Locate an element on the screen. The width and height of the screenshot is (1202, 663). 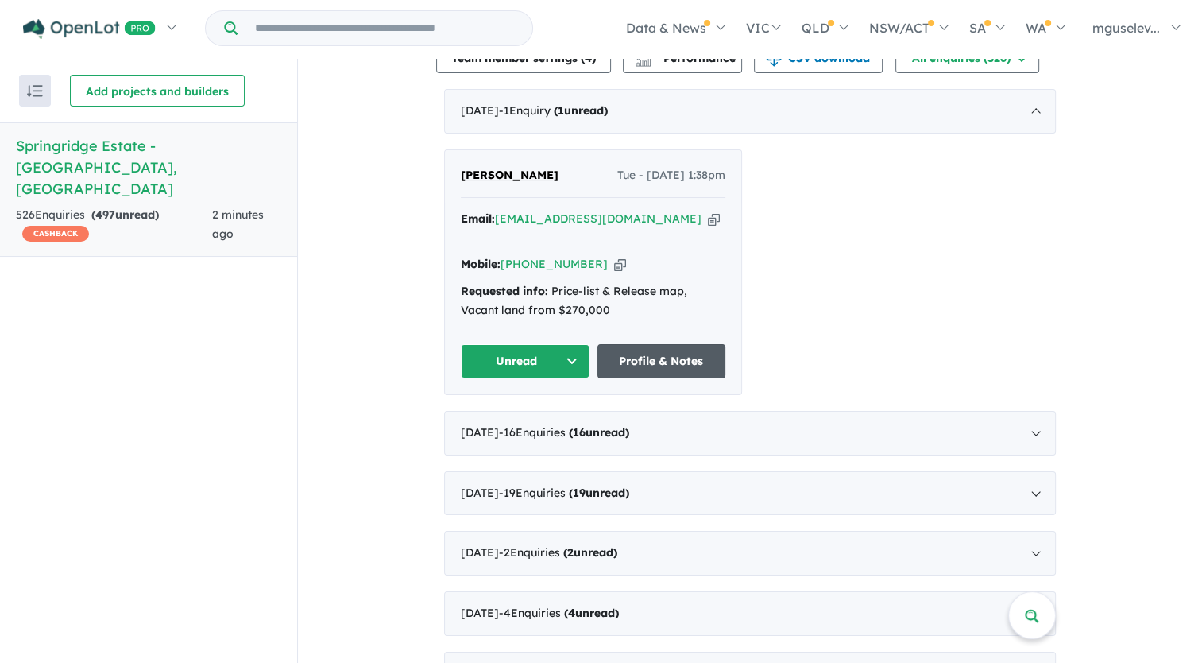
button: Add projects and builders is located at coordinates (157, 91).